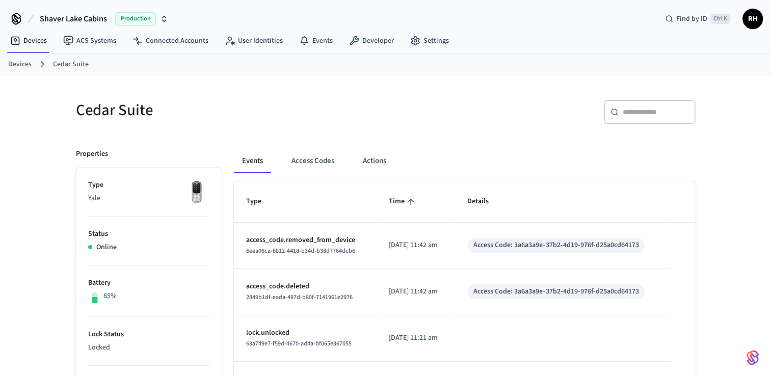 This screenshot has height=376, width=771. What do you see at coordinates (299, 344) in the screenshot?
I see `span: 63a749e7-f59d-4670-ad4a-bf065e367055` at bounding box center [299, 344].